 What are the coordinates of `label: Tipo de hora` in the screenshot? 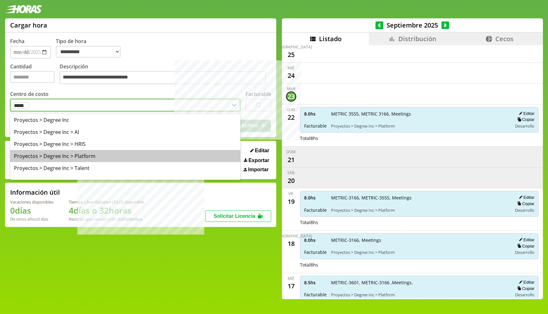 It's located at (91, 48).